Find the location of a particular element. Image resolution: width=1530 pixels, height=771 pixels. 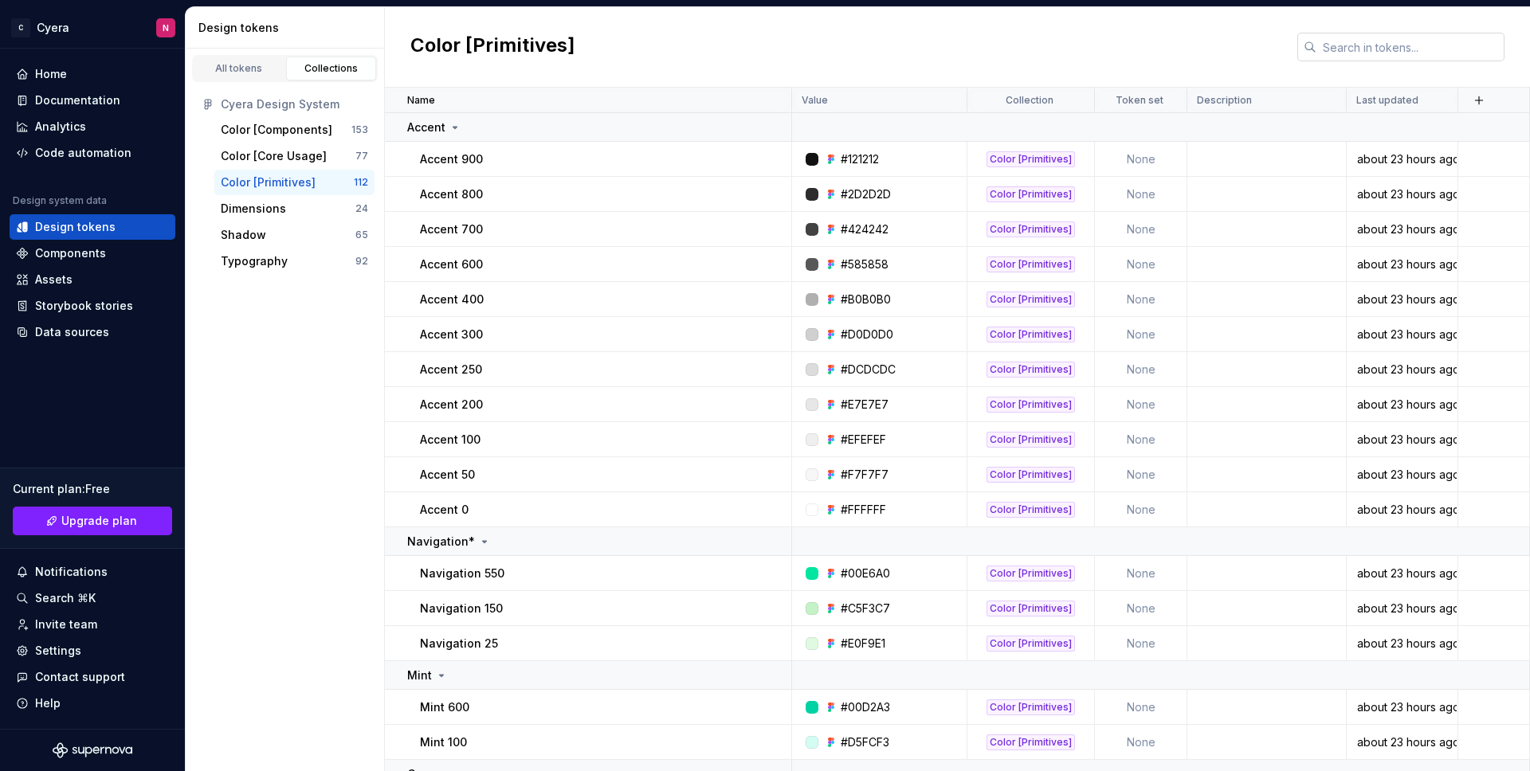

button: Color [Core Usage]77 is located at coordinates (294, 156).